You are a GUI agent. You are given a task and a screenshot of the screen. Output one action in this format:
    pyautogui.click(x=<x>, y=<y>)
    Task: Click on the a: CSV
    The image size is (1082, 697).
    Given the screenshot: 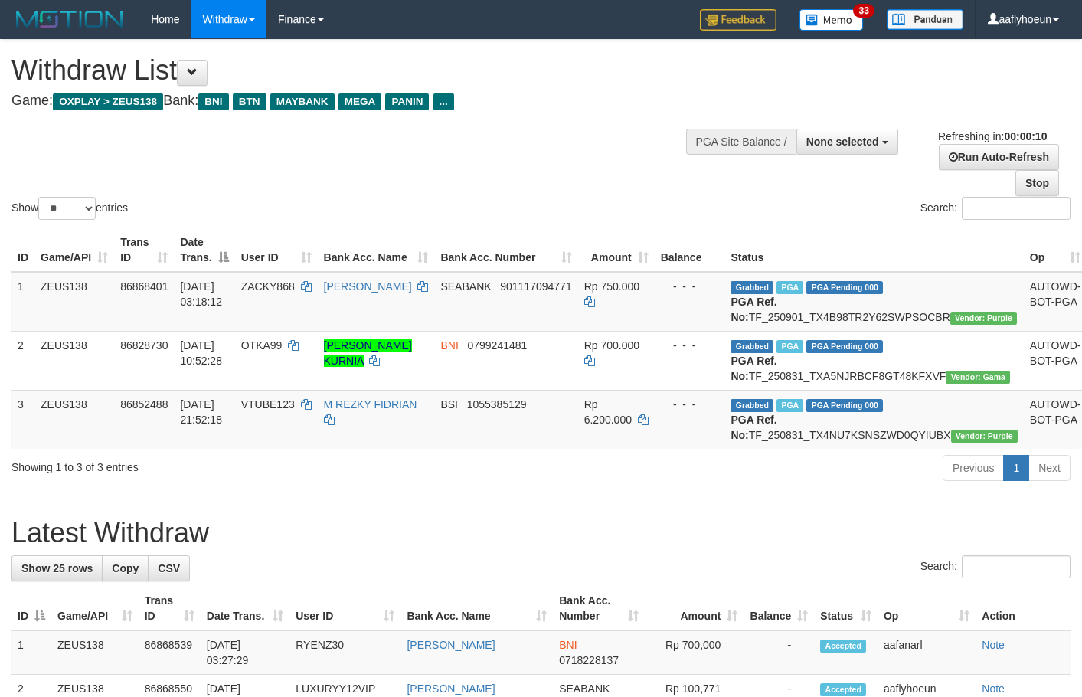 What is the action you would take?
    pyautogui.click(x=168, y=568)
    